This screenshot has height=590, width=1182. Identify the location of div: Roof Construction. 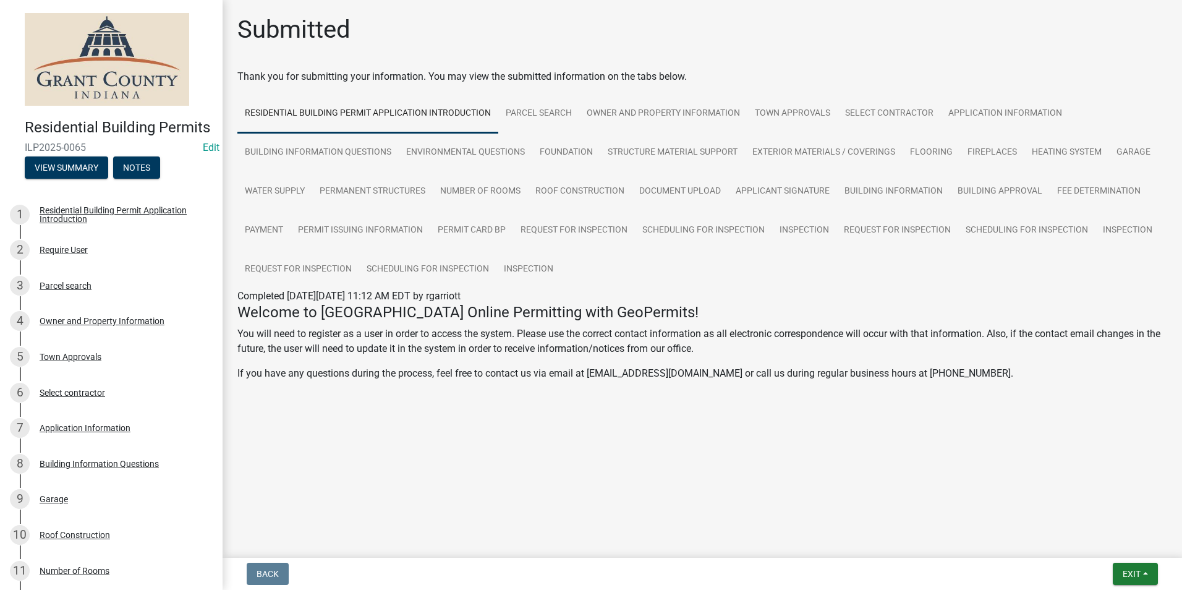
(75, 535).